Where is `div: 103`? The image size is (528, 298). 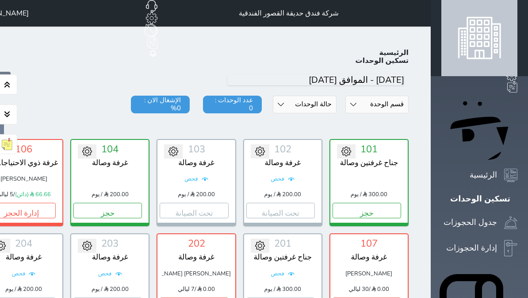 div: 103 is located at coordinates (196, 149).